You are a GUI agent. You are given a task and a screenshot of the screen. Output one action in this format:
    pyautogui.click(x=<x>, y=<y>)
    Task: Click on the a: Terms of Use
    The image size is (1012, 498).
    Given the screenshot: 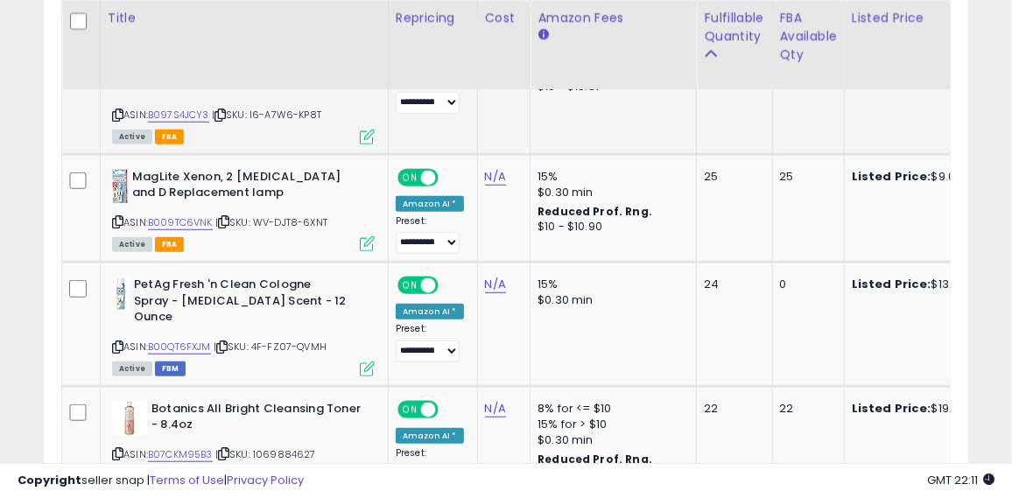 What is the action you would take?
    pyautogui.click(x=186, y=480)
    